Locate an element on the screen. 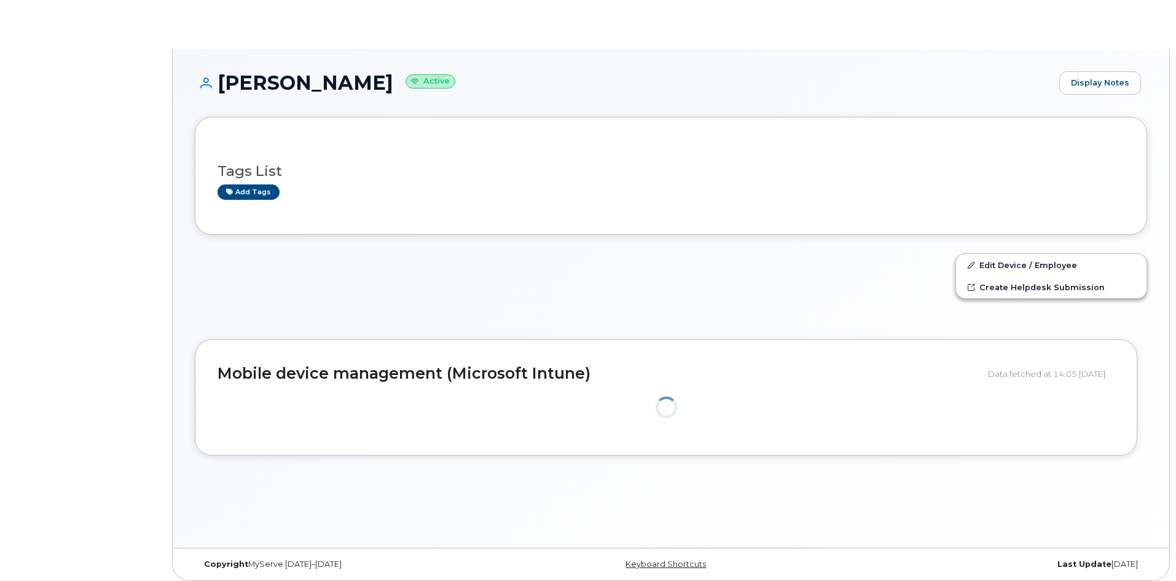 The image size is (1176, 581). strong: Last Update is located at coordinates (1084, 563).